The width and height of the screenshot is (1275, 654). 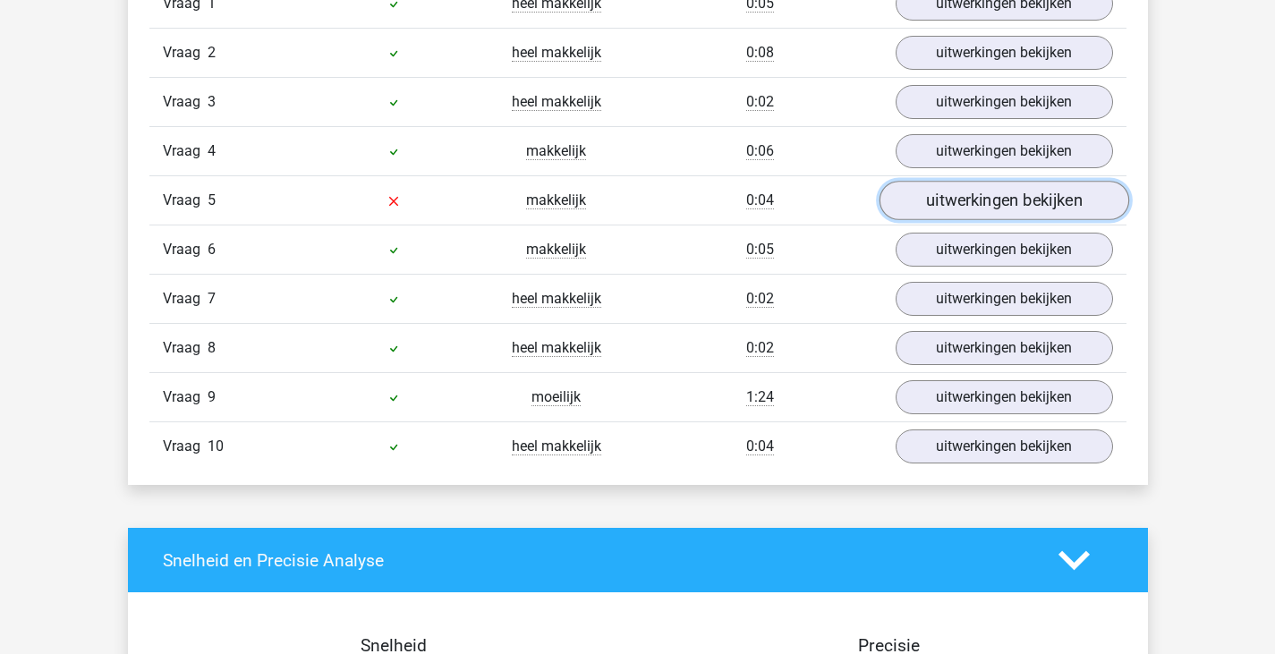 I want to click on span: 0:08, so click(x=760, y=53).